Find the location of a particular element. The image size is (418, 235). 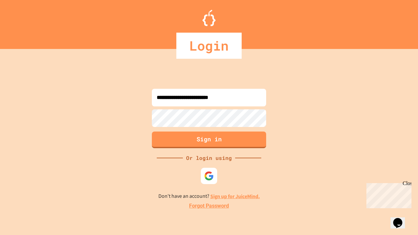

p: Don't have an account? is located at coordinates (209, 196).